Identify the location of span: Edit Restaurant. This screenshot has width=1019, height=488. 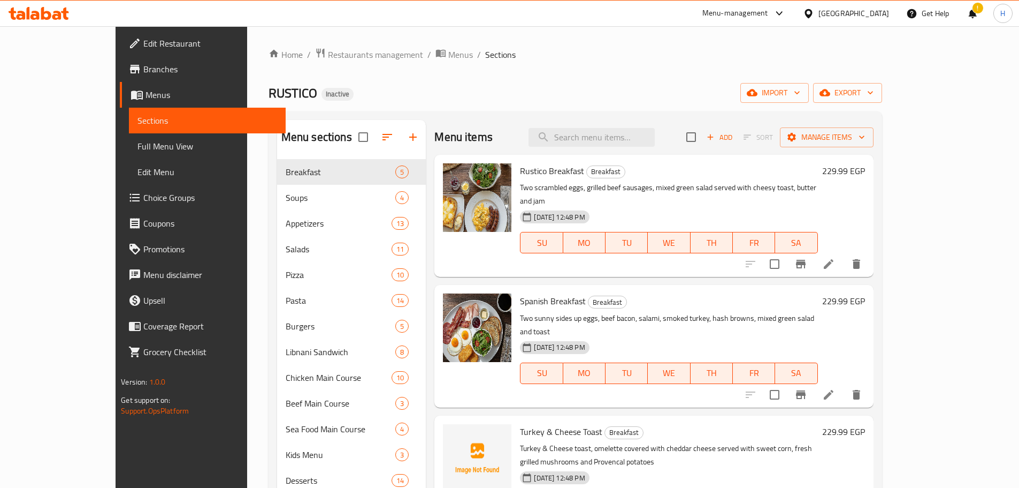
(210, 43).